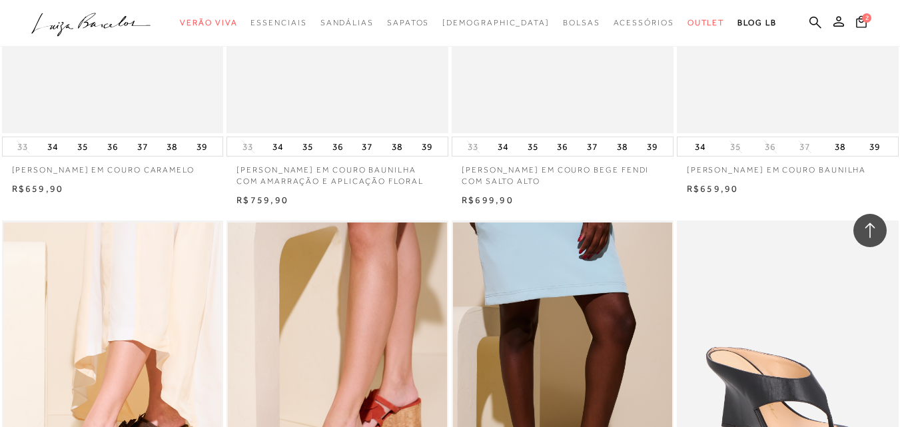 This screenshot has width=900, height=427. Describe the element at coordinates (757, 23) in the screenshot. I see `a: BLOG LB` at that location.